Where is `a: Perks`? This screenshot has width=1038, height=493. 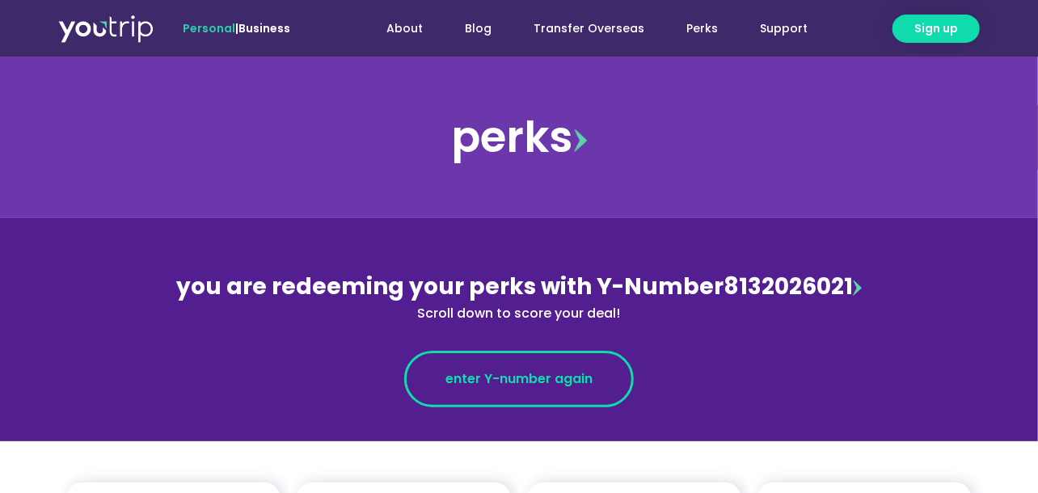
a: Perks is located at coordinates (702, 28).